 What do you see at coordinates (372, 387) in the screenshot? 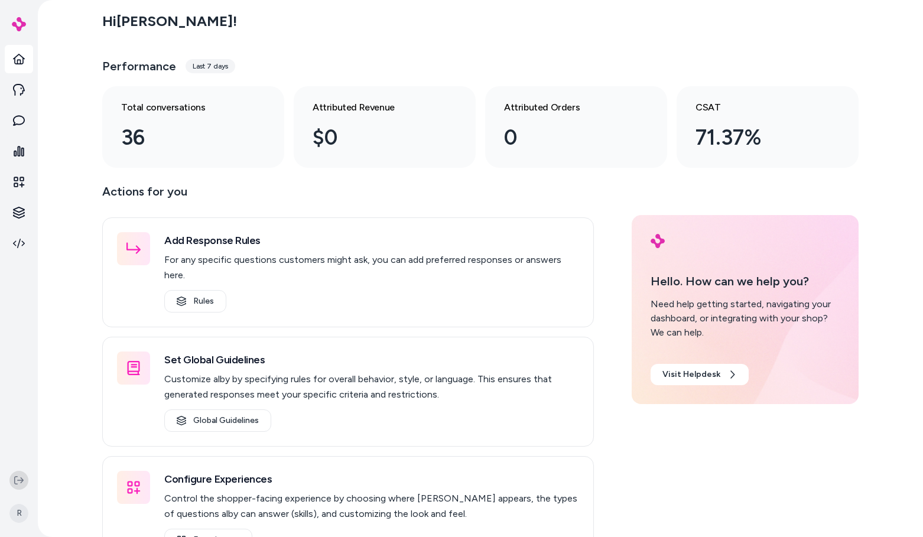
I see `p: Customize alby by specifying rules for overall behavior, style, or language. This ensures that ge...` at bounding box center [372, 387].